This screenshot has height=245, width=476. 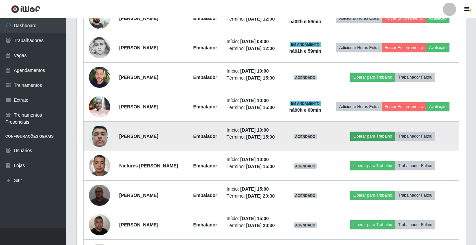 What do you see at coordinates (26, 9) in the screenshot?
I see `img: CoreUI Logo` at bounding box center [26, 9].